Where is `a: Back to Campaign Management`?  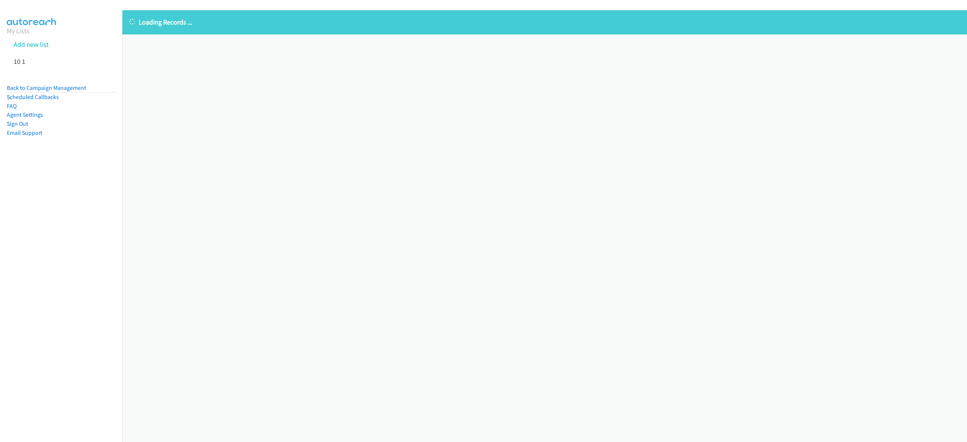 a: Back to Campaign Management is located at coordinates (46, 88).